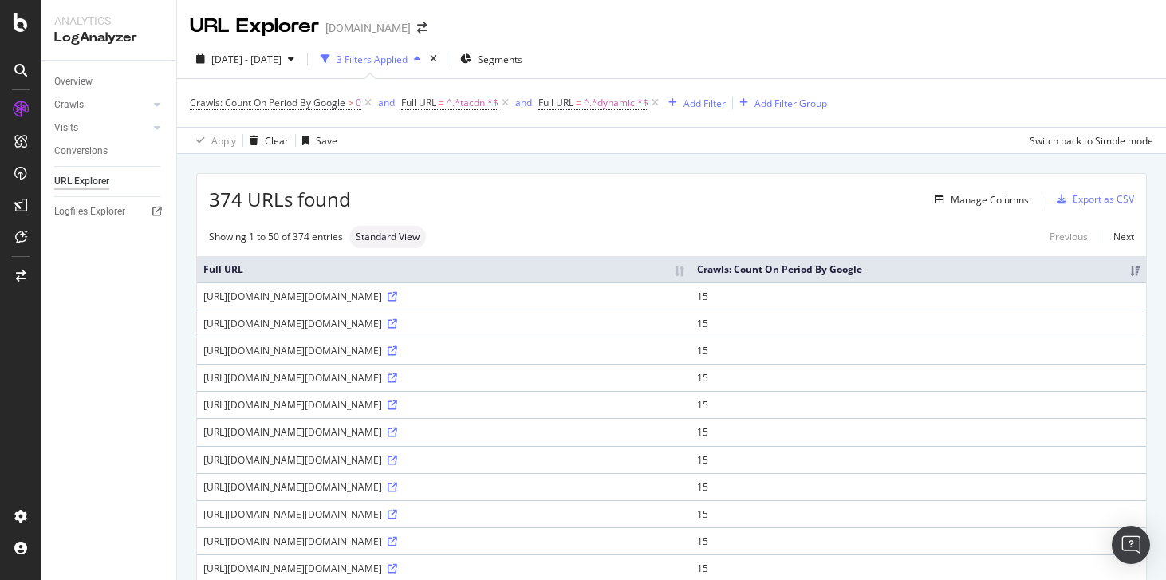  Describe the element at coordinates (780, 103) in the screenshot. I see `button: Add Filter Group` at that location.